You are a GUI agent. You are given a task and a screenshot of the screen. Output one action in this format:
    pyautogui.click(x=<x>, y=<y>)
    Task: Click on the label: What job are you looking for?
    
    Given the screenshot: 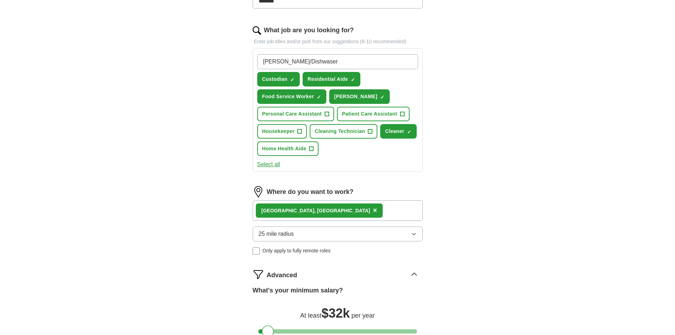 What is the action you would take?
    pyautogui.click(x=309, y=30)
    